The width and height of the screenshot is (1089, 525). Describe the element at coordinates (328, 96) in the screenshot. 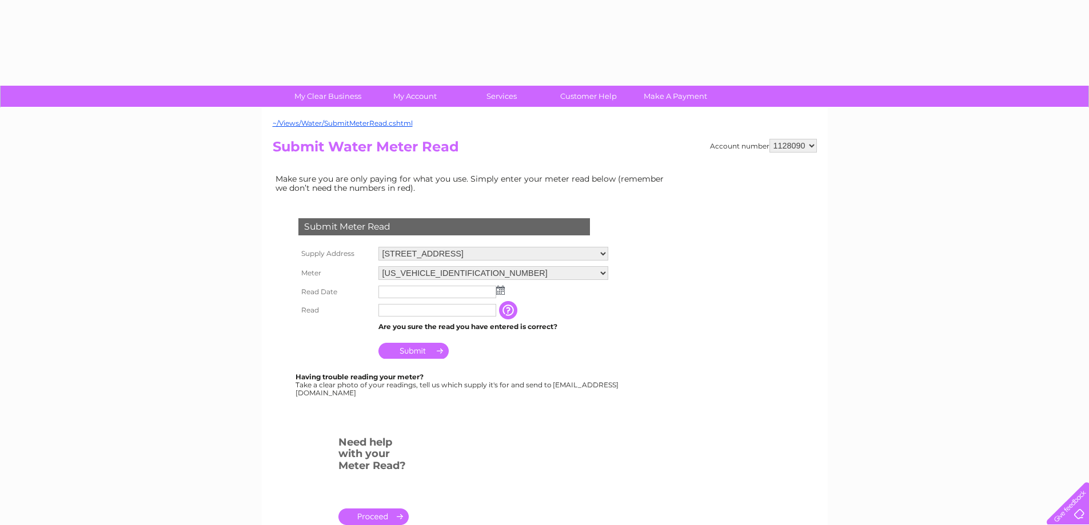

I see `a: My Clear Business` at that location.